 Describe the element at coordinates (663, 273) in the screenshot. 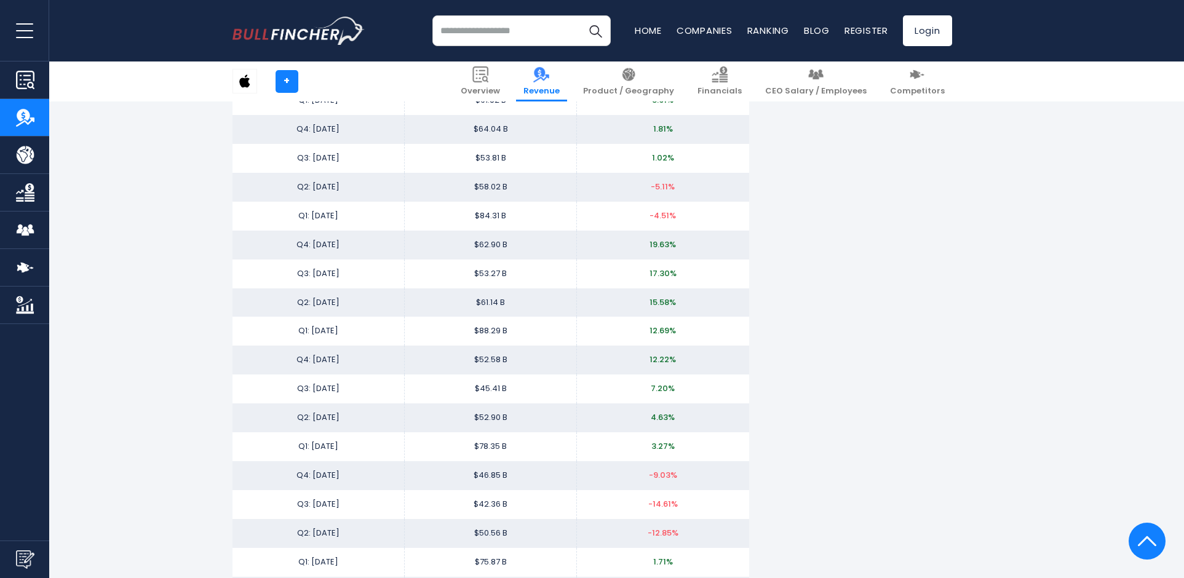

I see `span: 17.30%` at that location.